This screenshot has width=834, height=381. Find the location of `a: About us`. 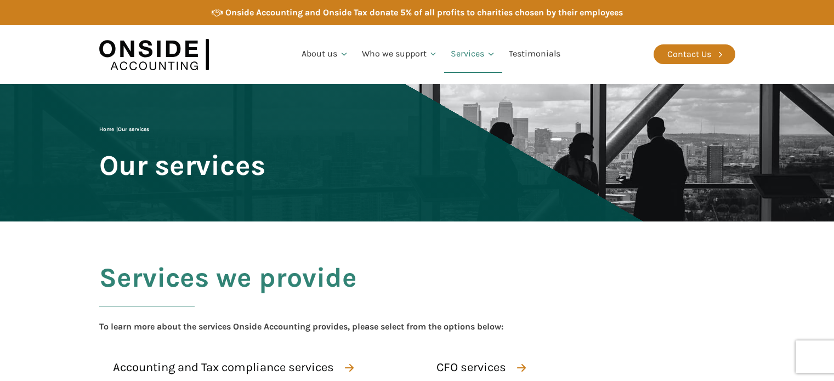

a: About us is located at coordinates (325, 54).